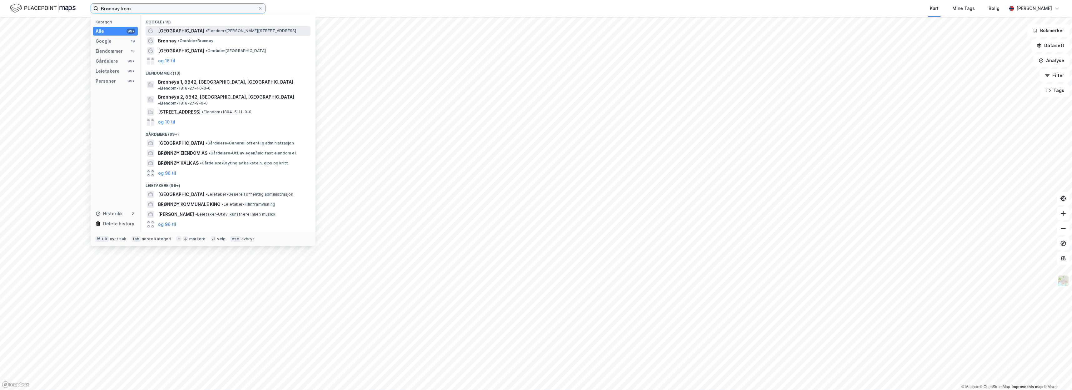 Image resolution: width=1072 pixels, height=390 pixels. I want to click on img: Z, so click(1063, 281).